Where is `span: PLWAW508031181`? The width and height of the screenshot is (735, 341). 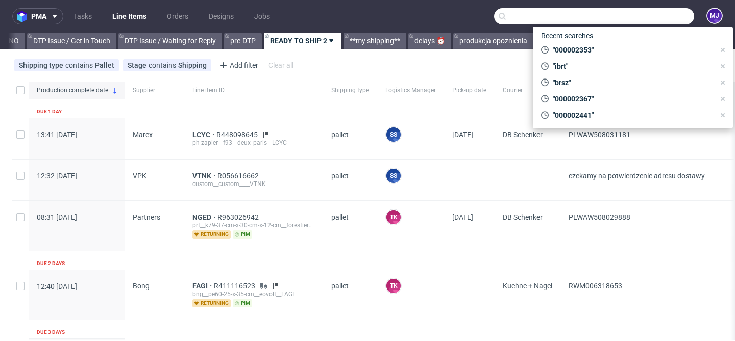 span: PLWAW508031181 is located at coordinates (599, 135).